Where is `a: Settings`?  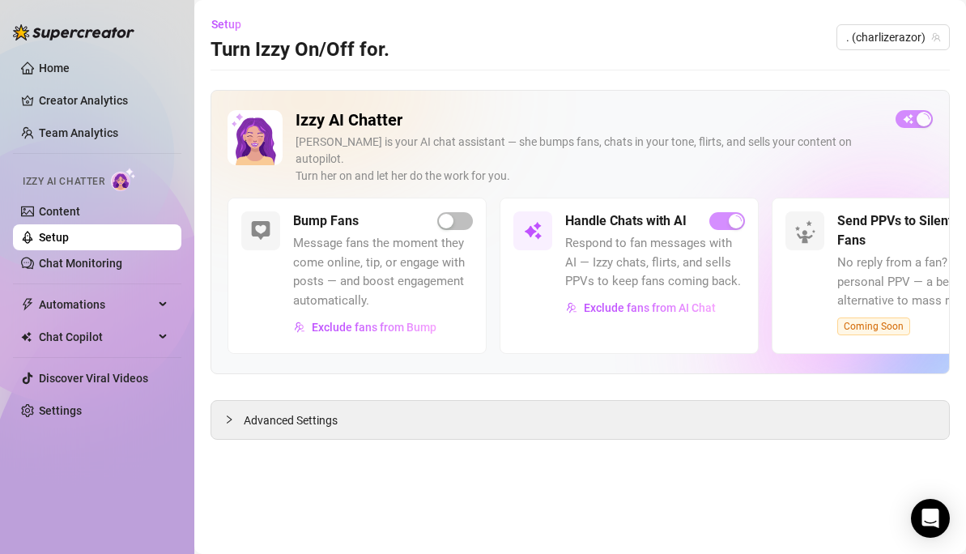 a: Settings is located at coordinates (60, 411).